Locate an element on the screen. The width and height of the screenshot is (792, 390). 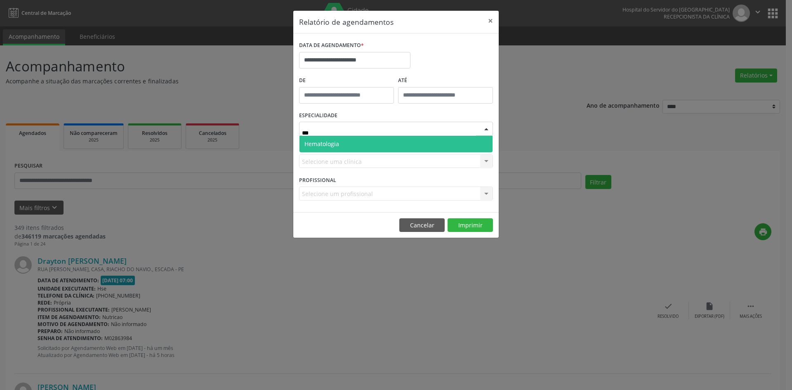
button: Imprimir is located at coordinates (470, 225).